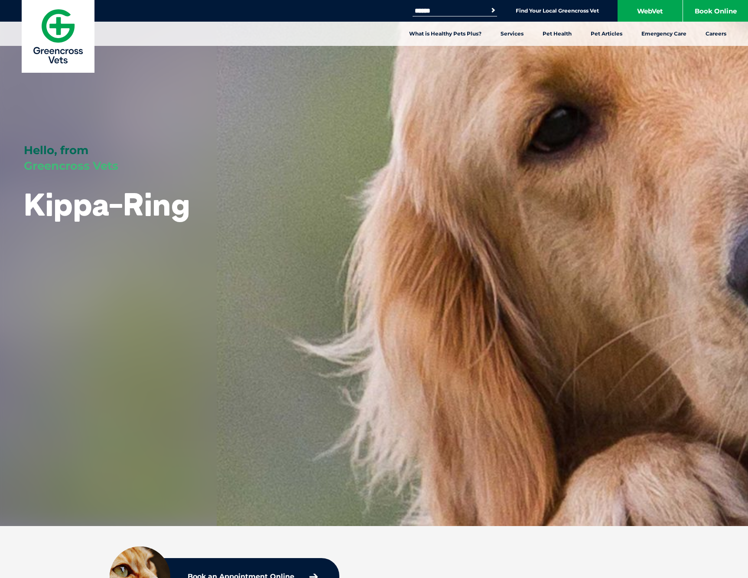  I want to click on a: Find Your Local Greencross Vet, so click(557, 11).